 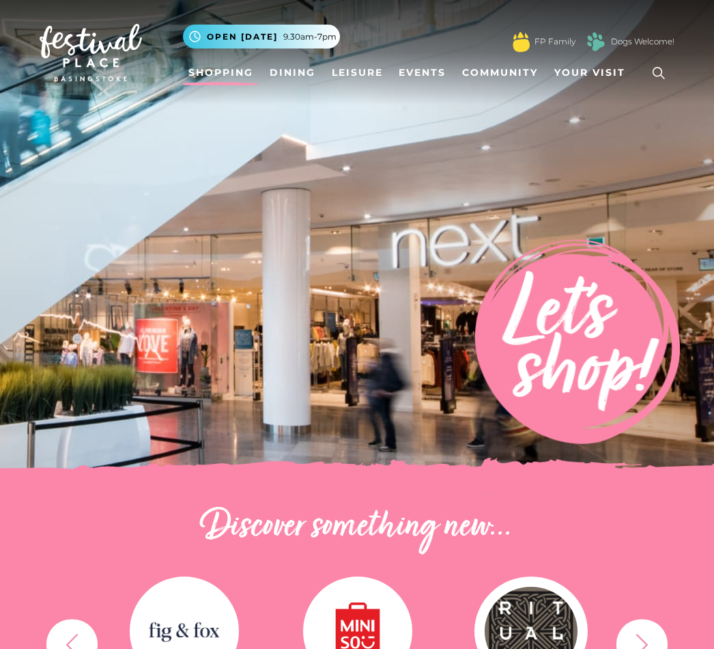 I want to click on a: Events, so click(x=422, y=72).